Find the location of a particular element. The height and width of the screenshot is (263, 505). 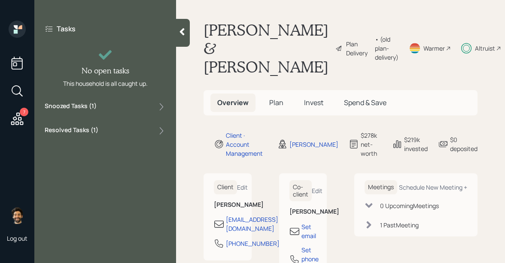

div: Warmer is located at coordinates (434, 48).